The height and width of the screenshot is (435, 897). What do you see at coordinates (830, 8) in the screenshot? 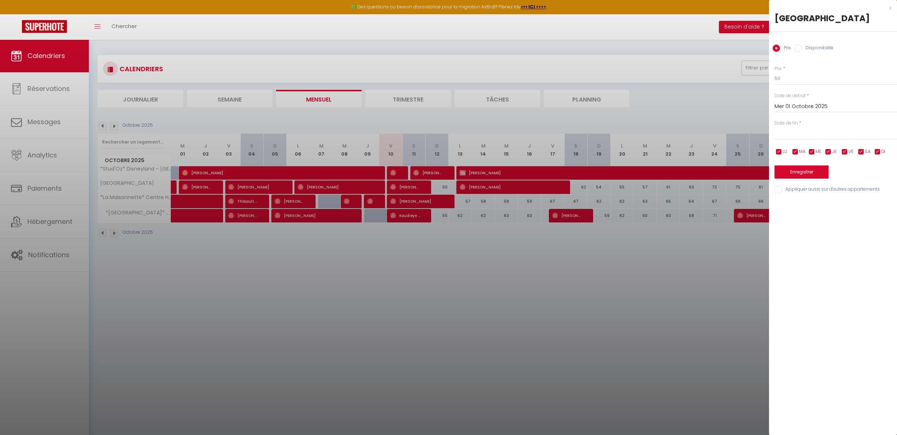
I see `div: x` at bounding box center [830, 8].